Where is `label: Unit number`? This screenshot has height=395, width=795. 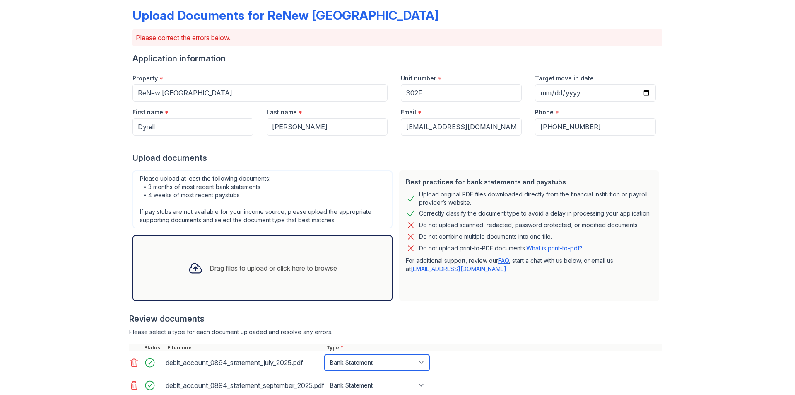 label: Unit number is located at coordinates (419, 78).